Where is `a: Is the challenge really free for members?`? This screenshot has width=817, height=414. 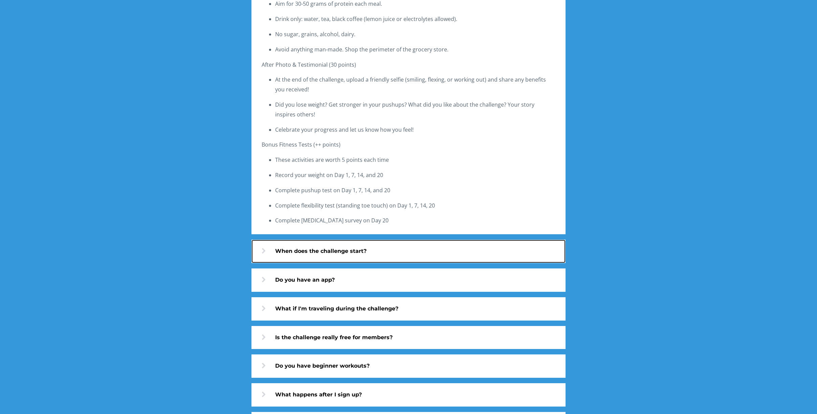 a: Is the challenge really free for members? is located at coordinates (408, 337).